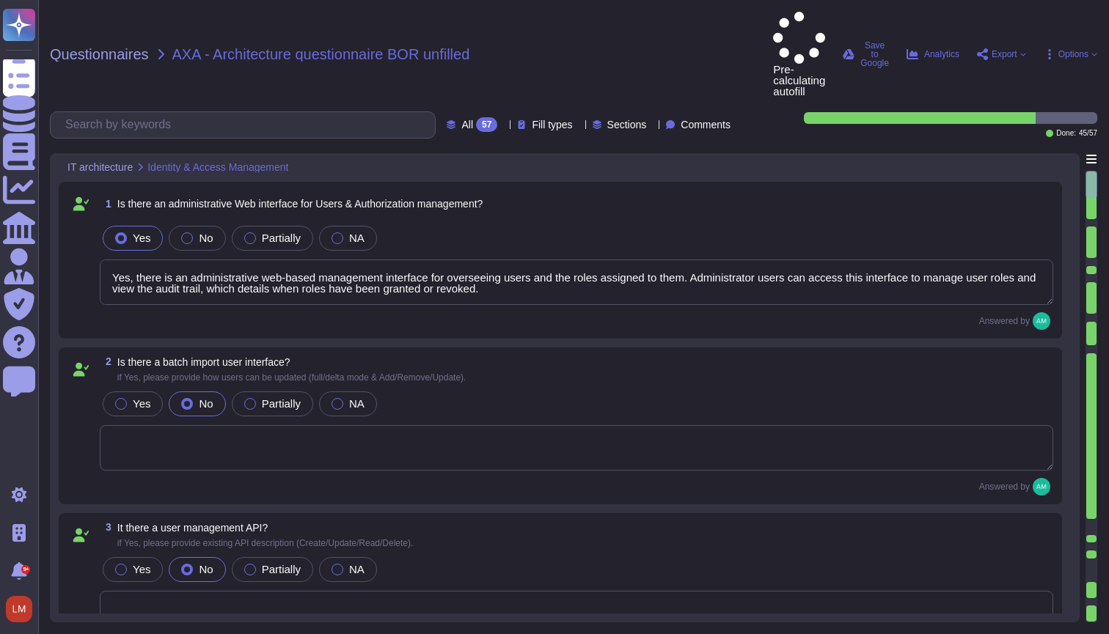 The image size is (1109, 634). I want to click on span: if Yes, please provide existing API description (Create/Update/Read/Delete)., so click(265, 543).